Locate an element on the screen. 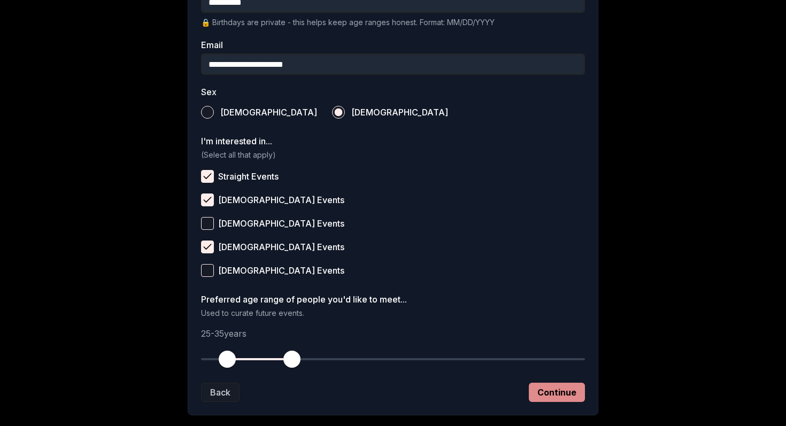 This screenshot has height=426, width=786. span: Straight Events is located at coordinates (248, 177).